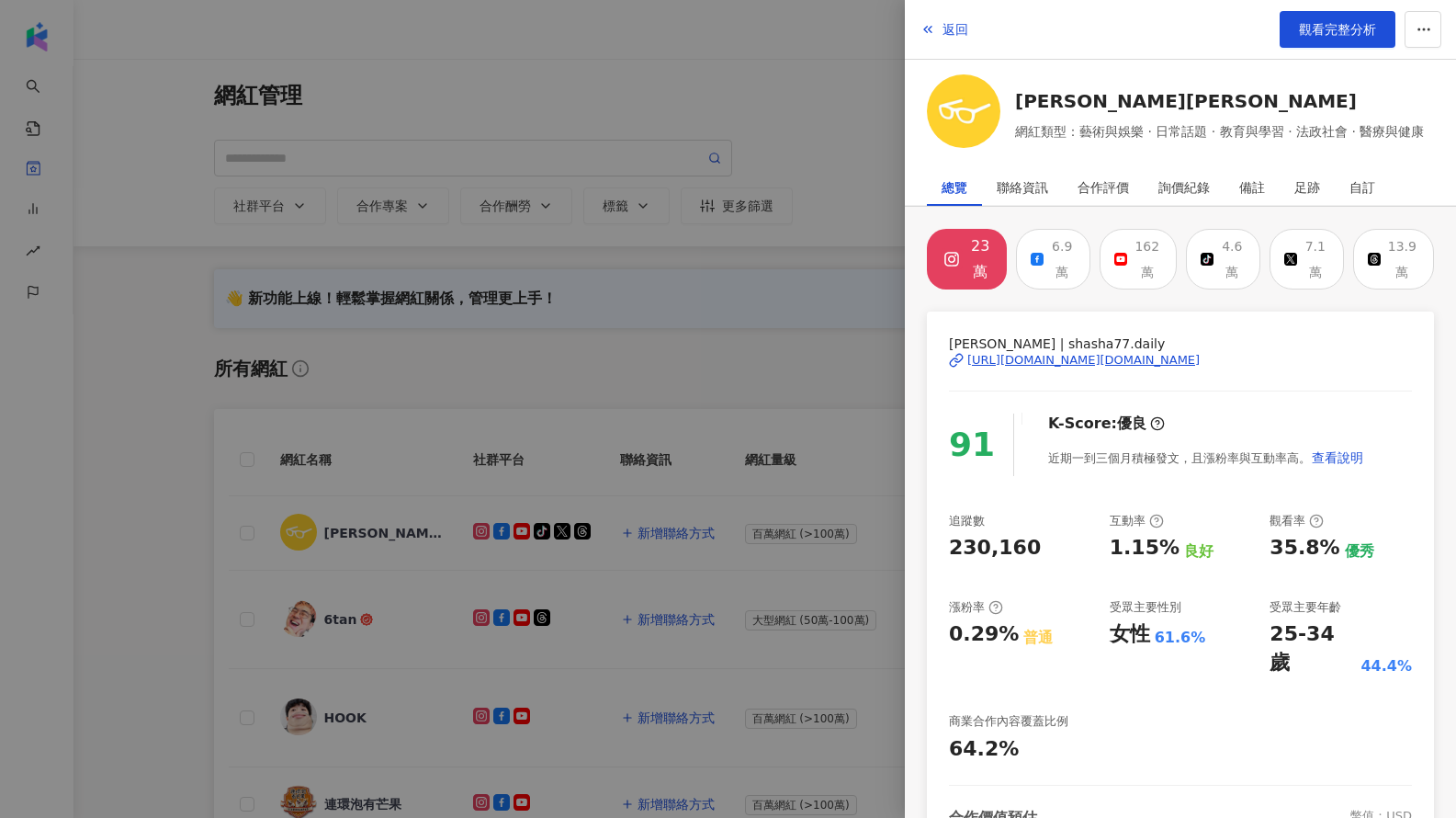 The height and width of the screenshot is (818, 1456). Describe the element at coordinates (980, 259) in the screenshot. I see `div: 23萬` at that location.